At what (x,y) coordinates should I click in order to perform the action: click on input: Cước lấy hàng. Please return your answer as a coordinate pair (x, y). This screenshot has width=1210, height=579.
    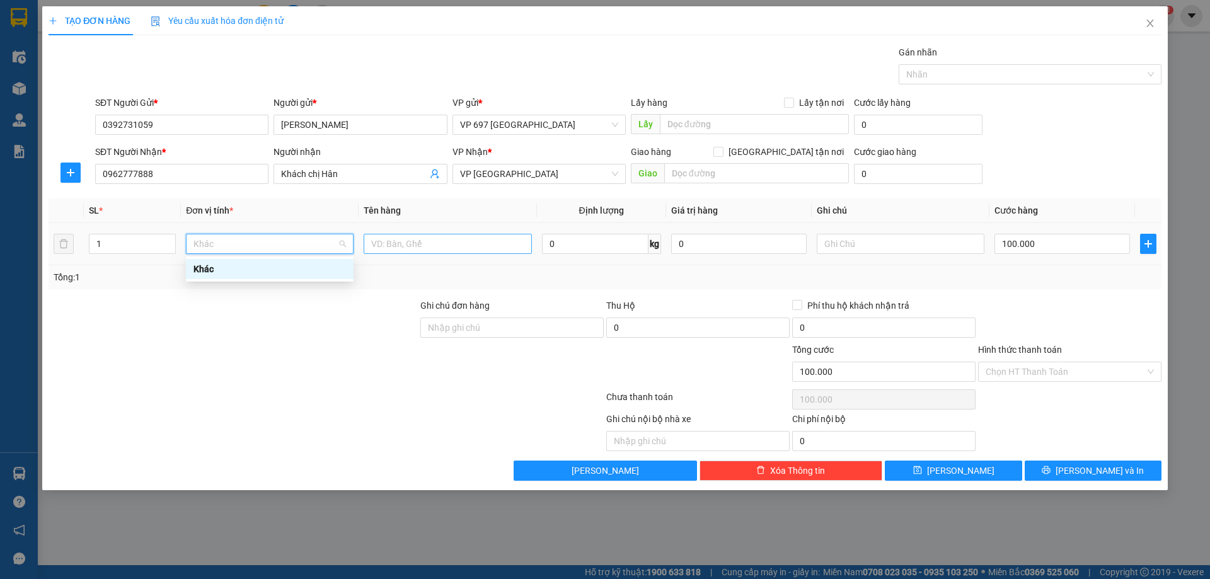
    Looking at the image, I should click on (918, 125).